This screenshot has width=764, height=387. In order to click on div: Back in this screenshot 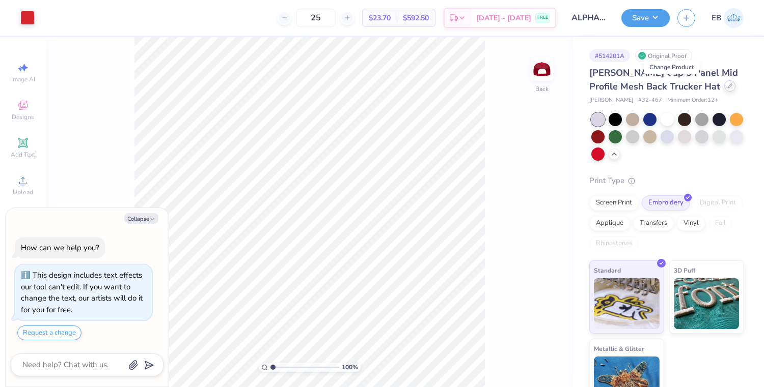, I will do `click(542, 89)`.